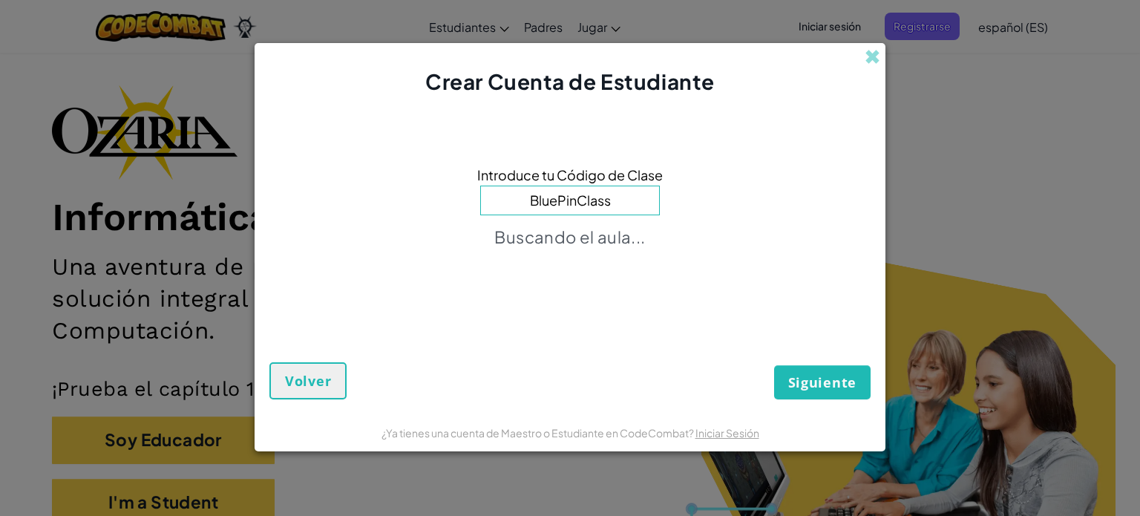  Describe the element at coordinates (570, 174) in the screenshot. I see `span: Introduce tu Código de Clase` at that location.